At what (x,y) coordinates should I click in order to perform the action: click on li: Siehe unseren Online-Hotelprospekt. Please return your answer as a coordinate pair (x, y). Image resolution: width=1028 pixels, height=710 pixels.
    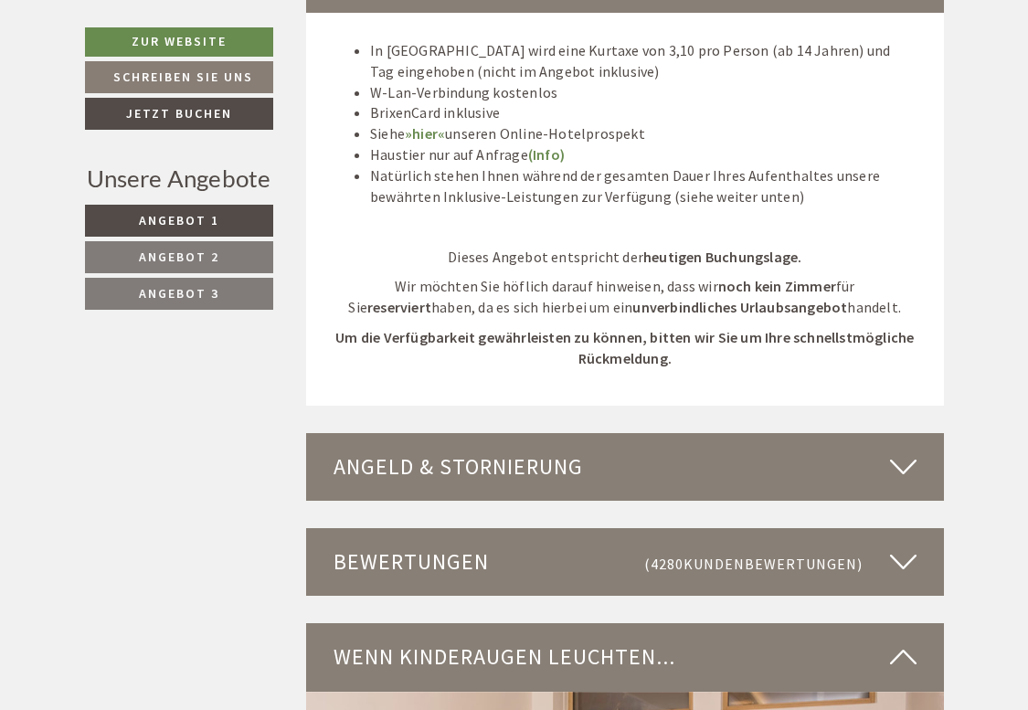
    Looking at the image, I should click on (643, 133).